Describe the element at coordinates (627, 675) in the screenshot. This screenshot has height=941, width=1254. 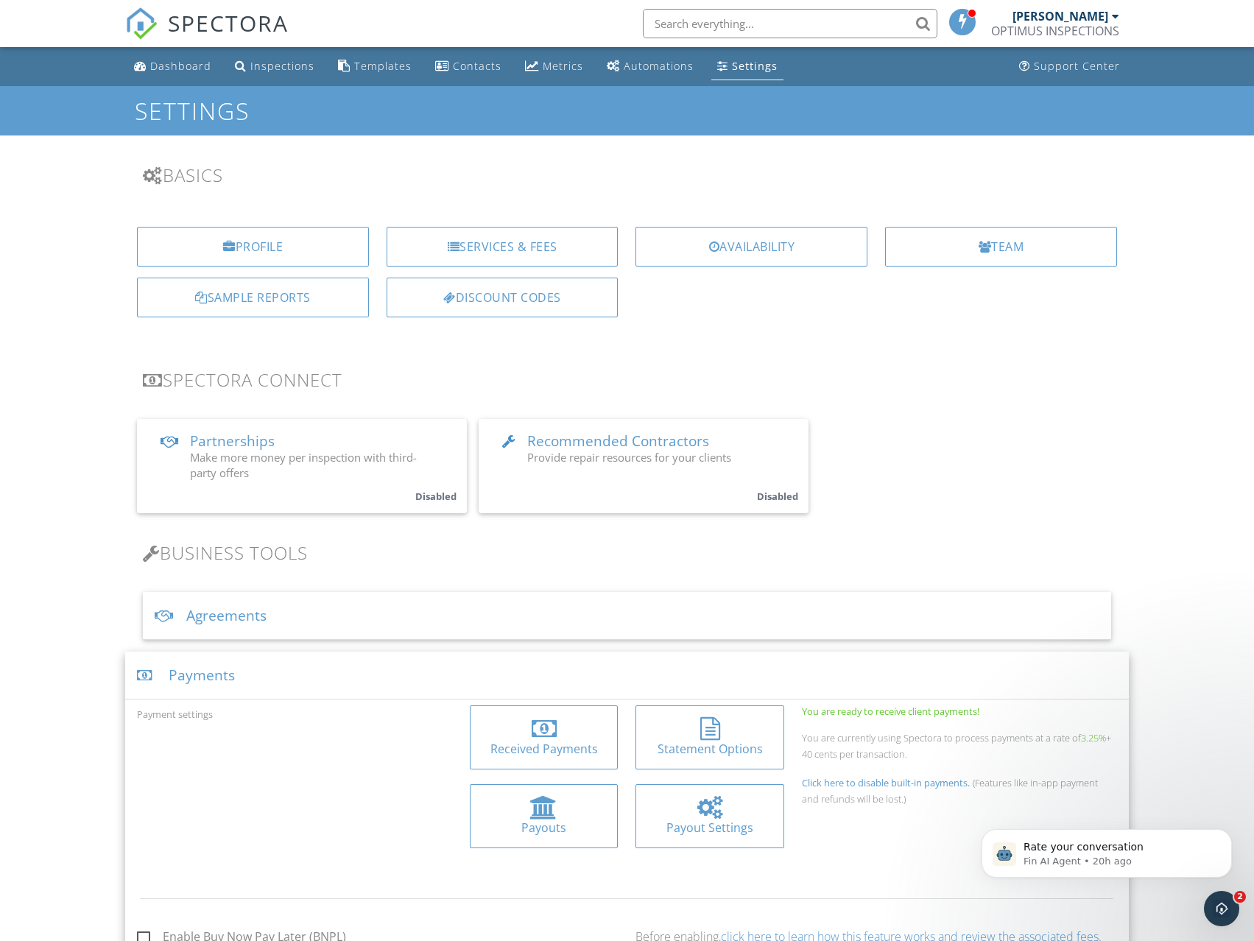
I see `div: Payments` at that location.